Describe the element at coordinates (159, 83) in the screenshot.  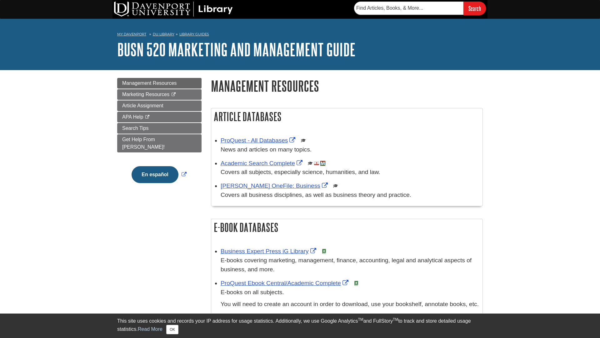
I see `a: Management Resources` at that location.